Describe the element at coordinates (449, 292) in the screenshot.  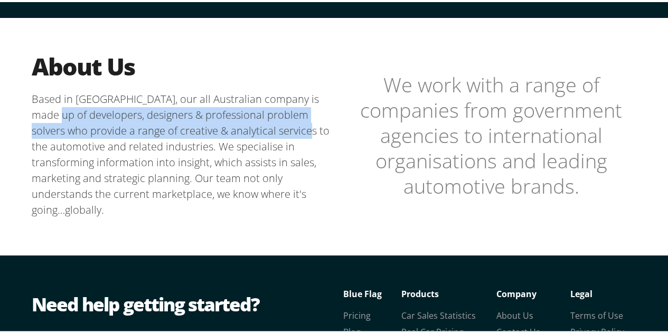
I see `p: Products` at that location.